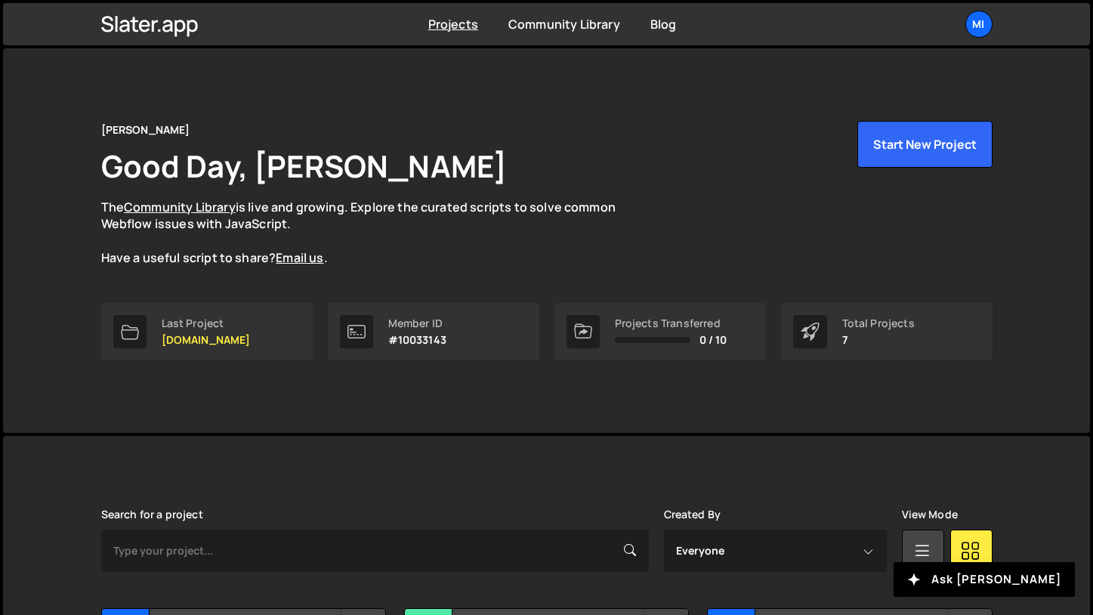  What do you see at coordinates (375, 551) in the screenshot?
I see `input: Type your project...` at bounding box center [375, 551].